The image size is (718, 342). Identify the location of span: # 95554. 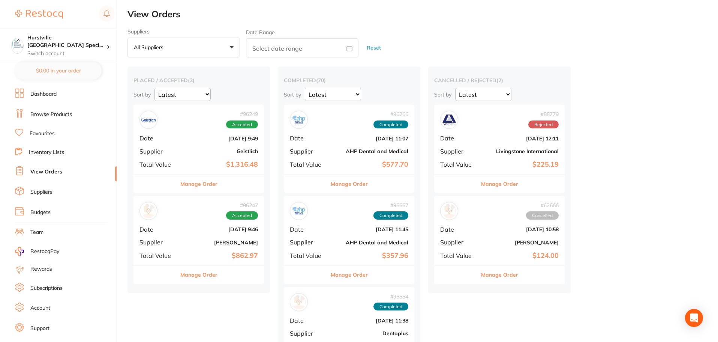
(391, 296).